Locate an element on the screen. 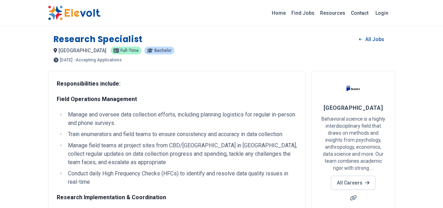 The width and height of the screenshot is (443, 208). a: All Careers is located at coordinates (353, 183).